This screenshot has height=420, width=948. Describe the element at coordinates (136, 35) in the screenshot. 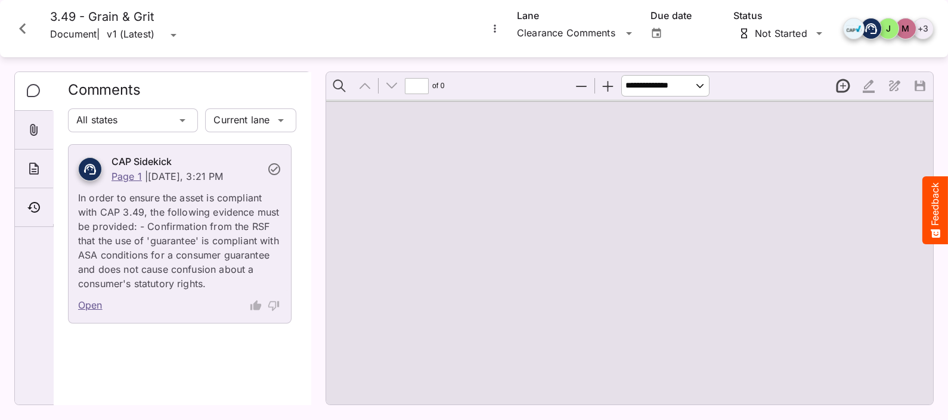

I see `div: v1 (Latest)` at that location.